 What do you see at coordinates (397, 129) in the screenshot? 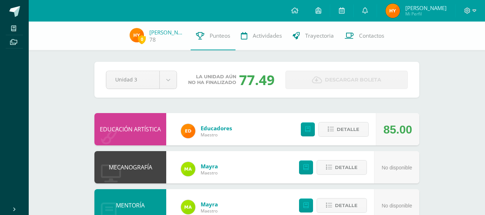
I see `div: 85.00` at bounding box center [397, 129].